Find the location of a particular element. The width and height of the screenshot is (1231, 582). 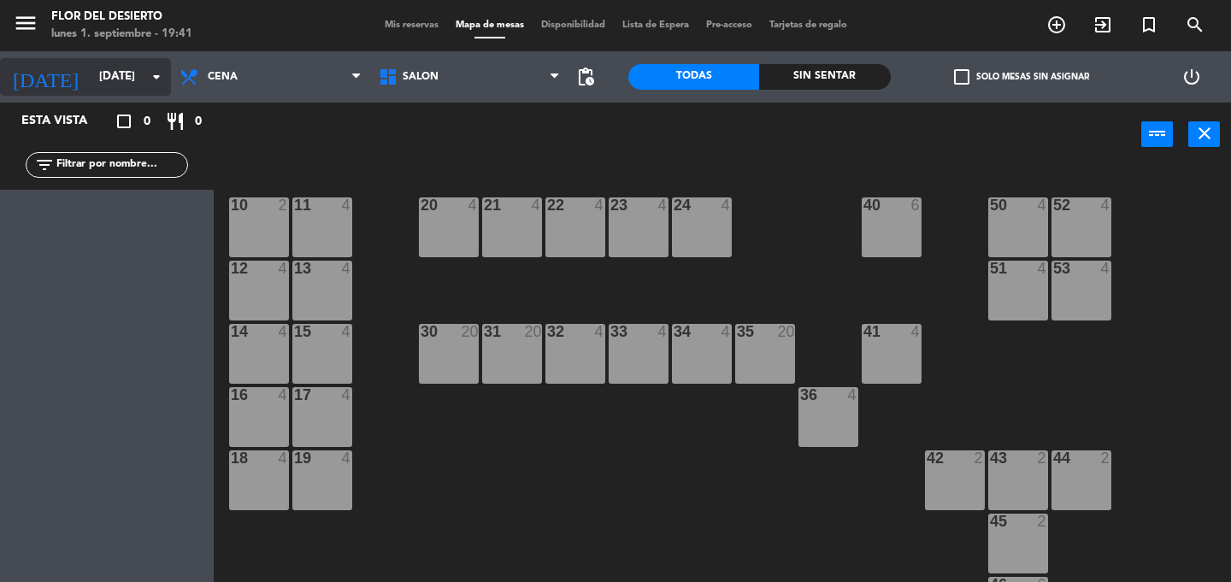

span: Disponibilidad is located at coordinates (573, 25).